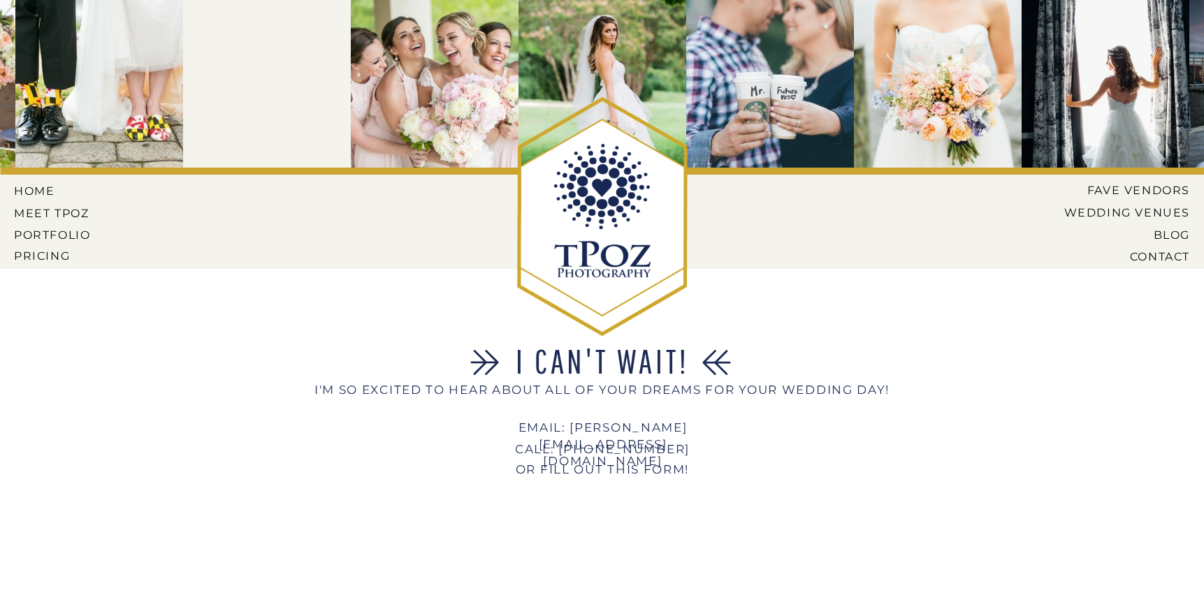  Describe the element at coordinates (52, 213) in the screenshot. I see `a: MEET tPoz` at that location.